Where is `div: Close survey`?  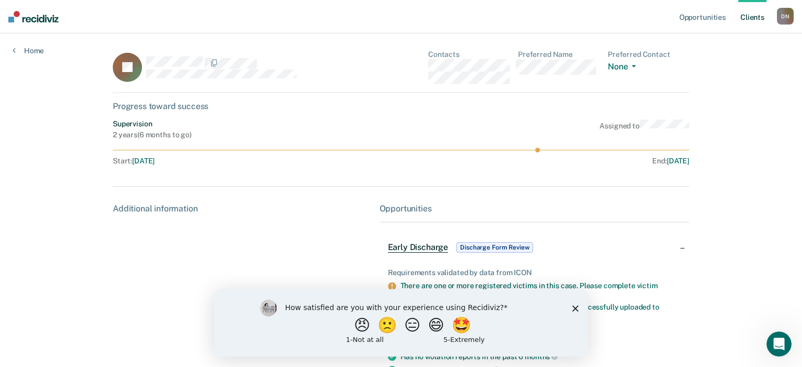
div: Close survey is located at coordinates (362, 19).